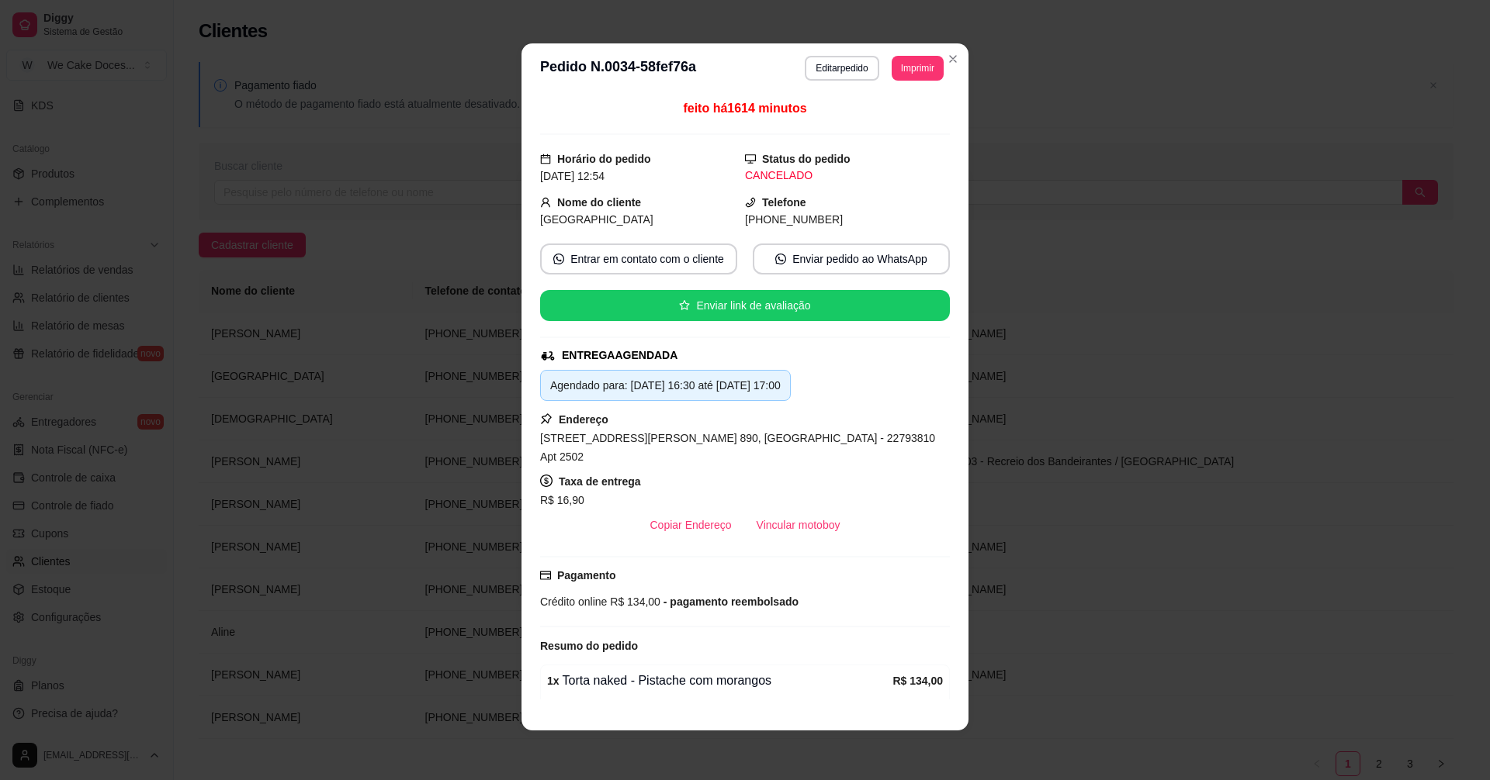 Image resolution: width=1490 pixels, height=780 pixels. What do you see at coordinates (583, 420) in the screenshot?
I see `strong: Endereço` at bounding box center [583, 420].